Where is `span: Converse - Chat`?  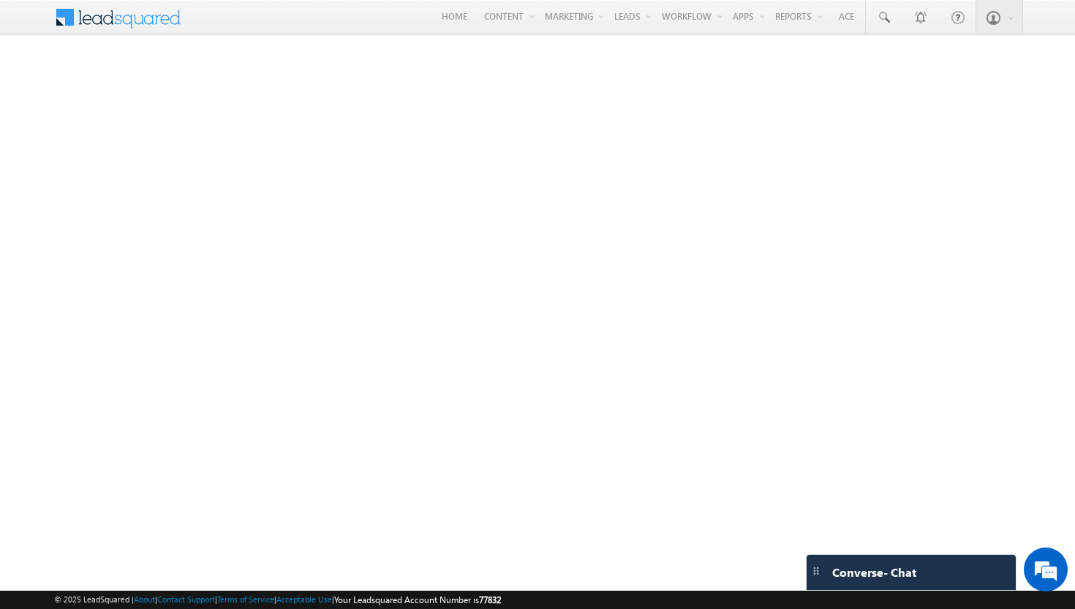
span: Converse - Chat is located at coordinates (874, 572).